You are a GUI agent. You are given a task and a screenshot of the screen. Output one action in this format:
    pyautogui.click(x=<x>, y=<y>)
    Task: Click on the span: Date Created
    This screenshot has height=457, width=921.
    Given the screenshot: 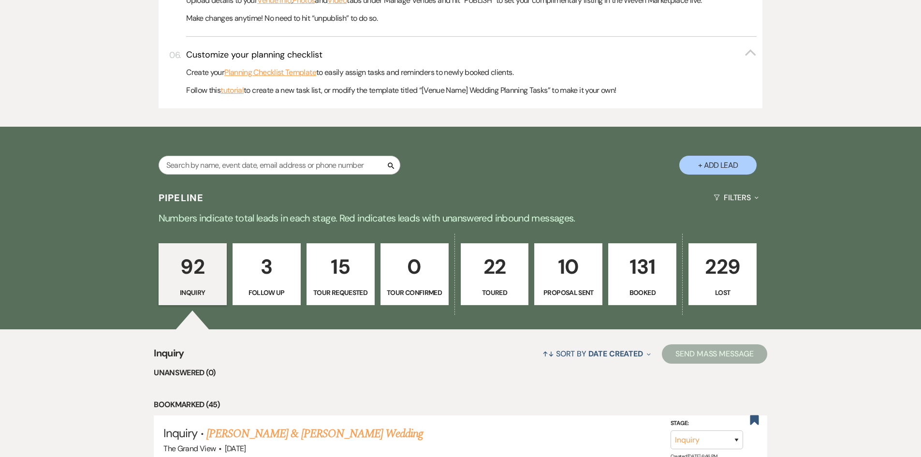 What is the action you would take?
    pyautogui.click(x=616, y=354)
    